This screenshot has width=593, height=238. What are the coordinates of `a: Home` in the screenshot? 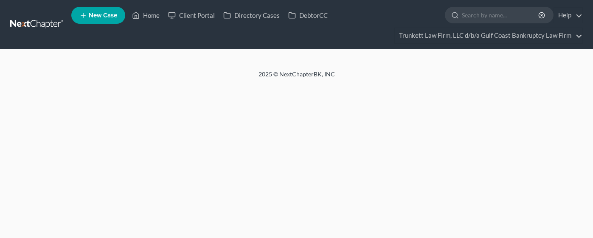 It's located at (146, 15).